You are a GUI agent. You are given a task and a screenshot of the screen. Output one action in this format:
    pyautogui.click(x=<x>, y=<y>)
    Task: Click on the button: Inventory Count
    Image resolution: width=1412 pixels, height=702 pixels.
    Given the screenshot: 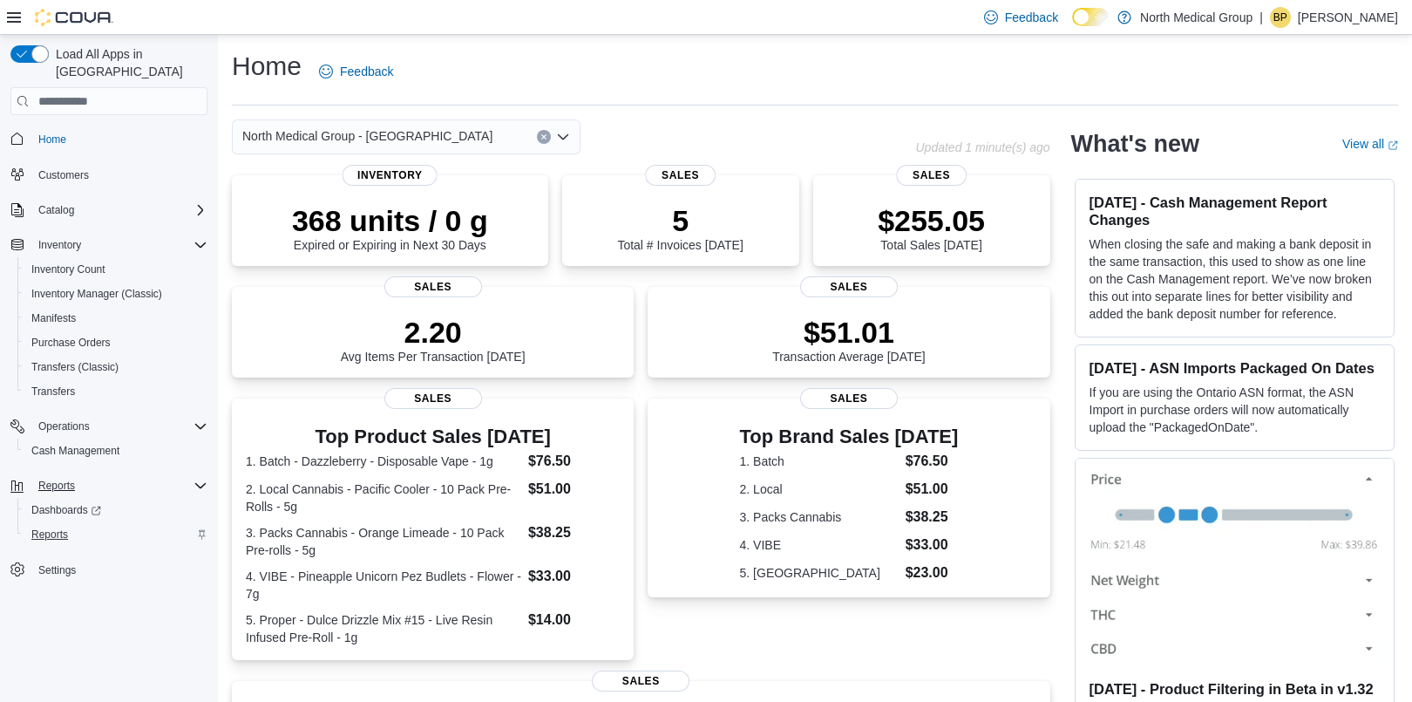 What is the action you would take?
    pyautogui.click(x=116, y=269)
    